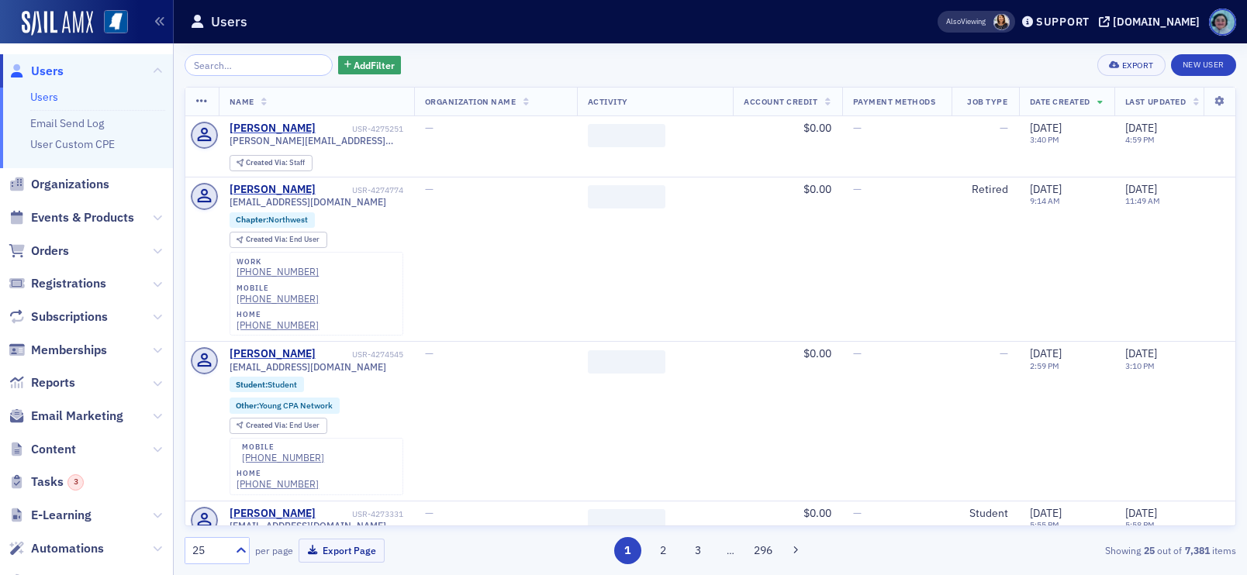 This screenshot has width=1247, height=575. I want to click on strong: 7,381, so click(1197, 551).